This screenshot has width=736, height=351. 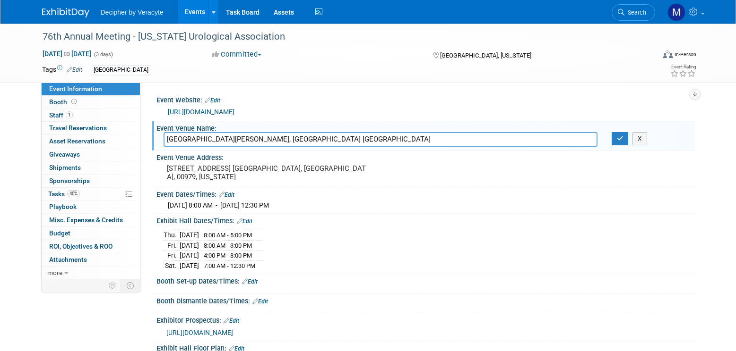 I want to click on span: to, so click(x=67, y=54).